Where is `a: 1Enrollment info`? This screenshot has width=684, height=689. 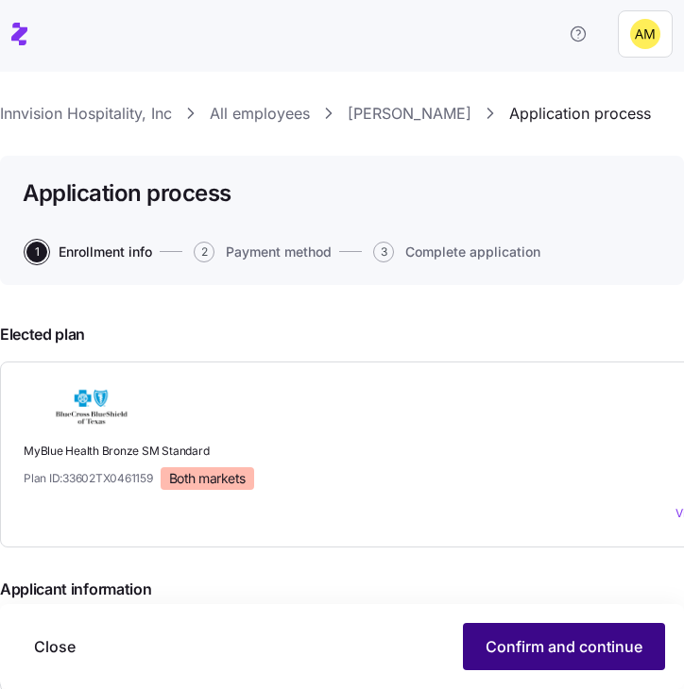 a: 1Enrollment info is located at coordinates (87, 252).